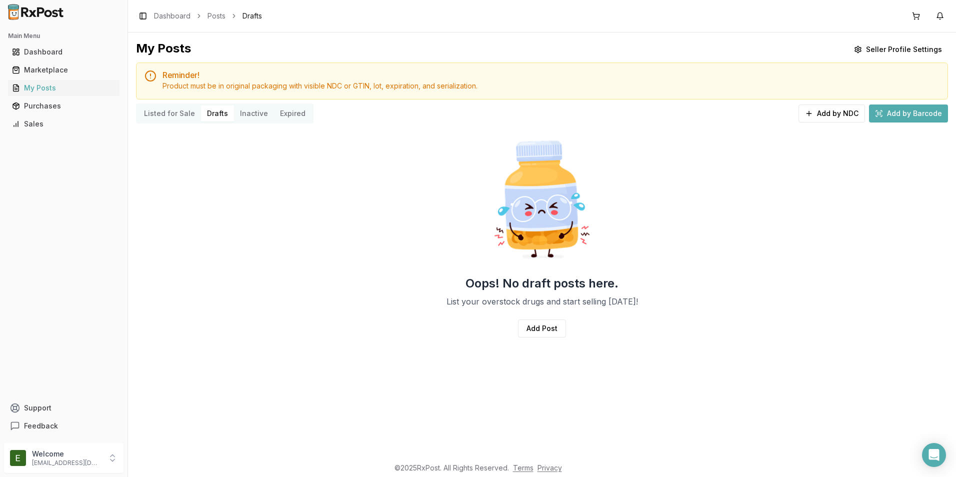  What do you see at coordinates (64, 106) in the screenshot?
I see `div: Purchases` at bounding box center [64, 106].